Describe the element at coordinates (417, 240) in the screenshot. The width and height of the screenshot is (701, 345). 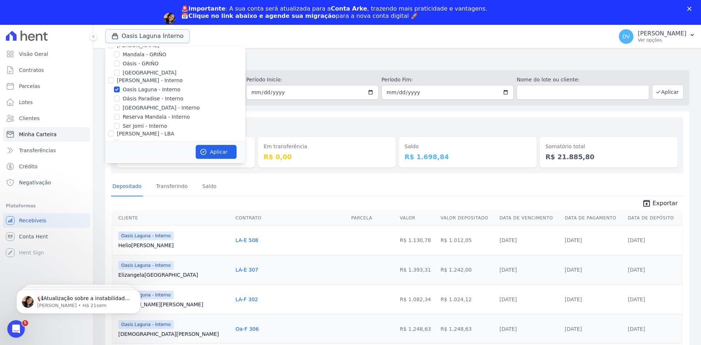
I see `td: R$ 1.130,78` at that location.